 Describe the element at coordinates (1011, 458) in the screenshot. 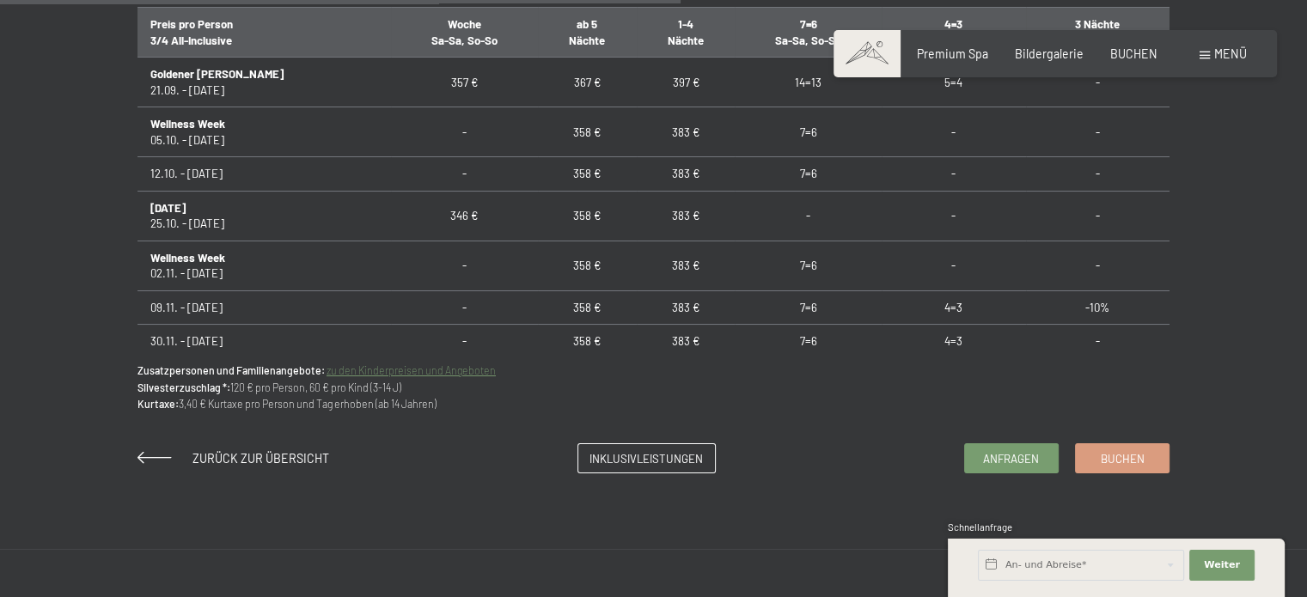

I see `a: Anfragen` at that location.